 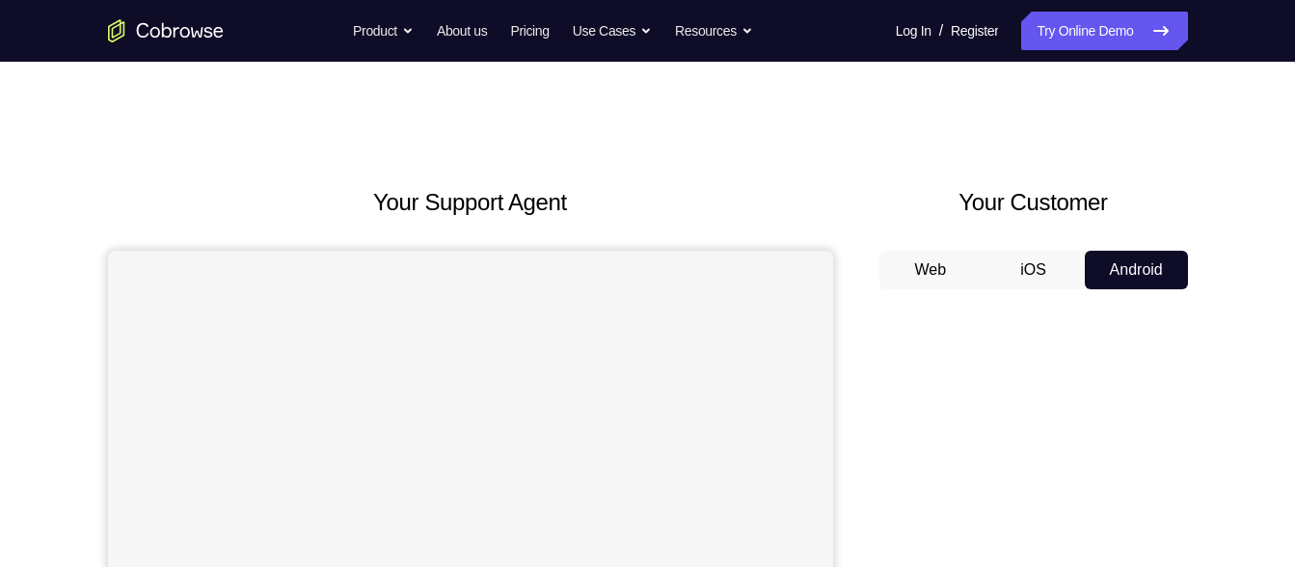 I want to click on button: Web, so click(x=930, y=270).